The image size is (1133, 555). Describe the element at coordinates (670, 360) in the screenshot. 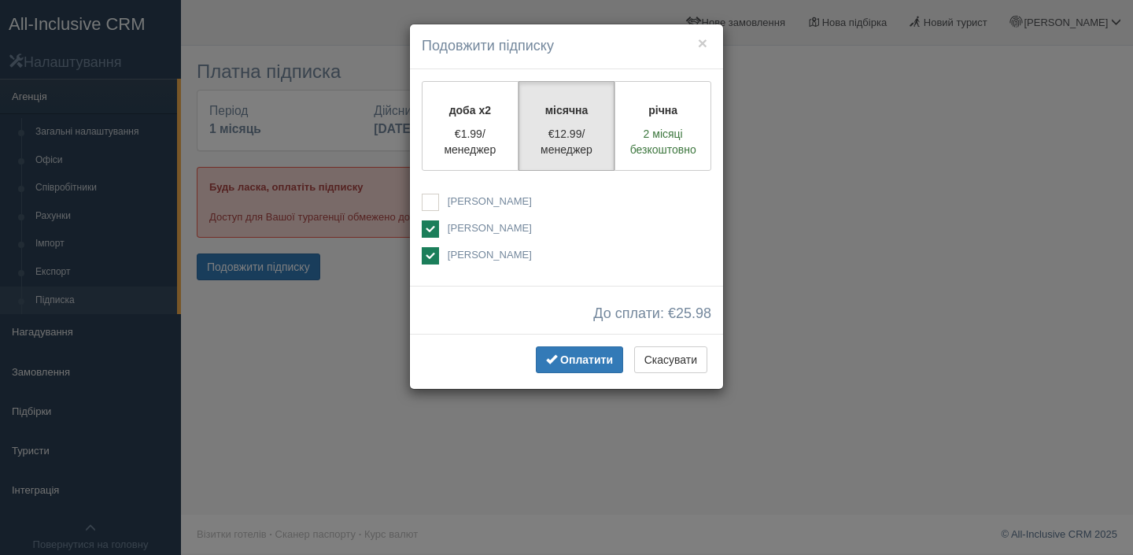

I see `button: Скасувати` at that location.